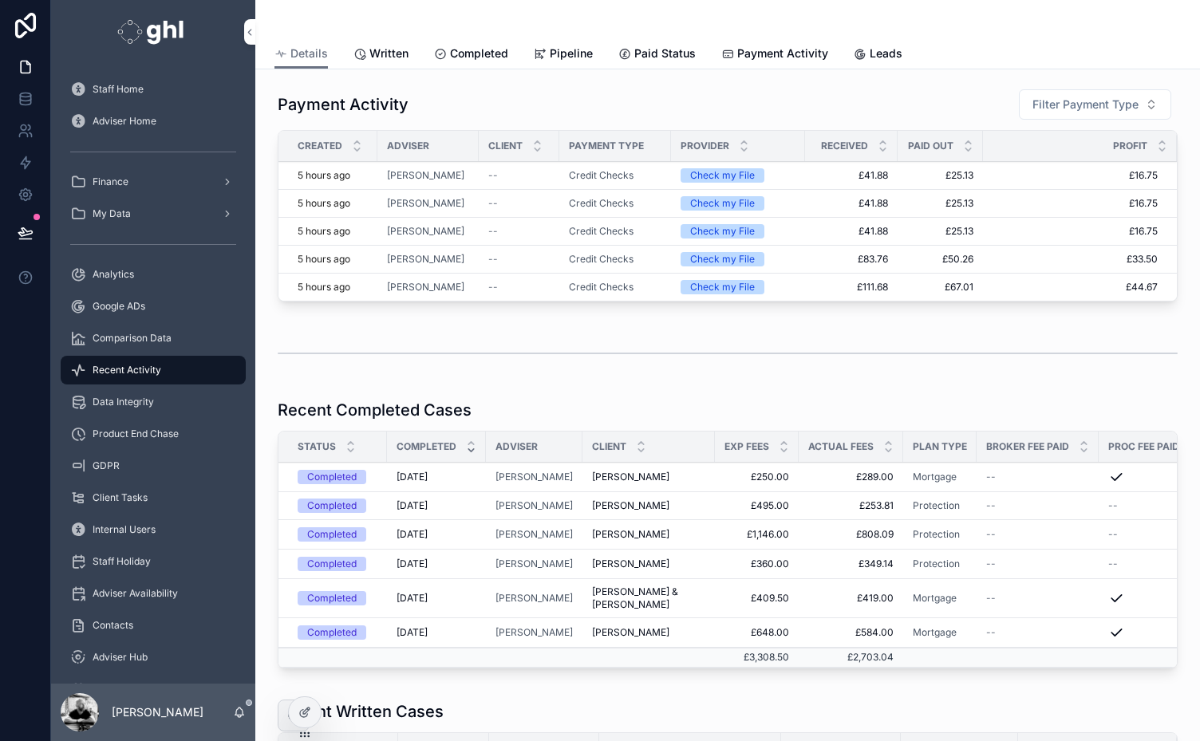 This screenshot has height=741, width=1200. I want to click on span: Protection, so click(936, 535).